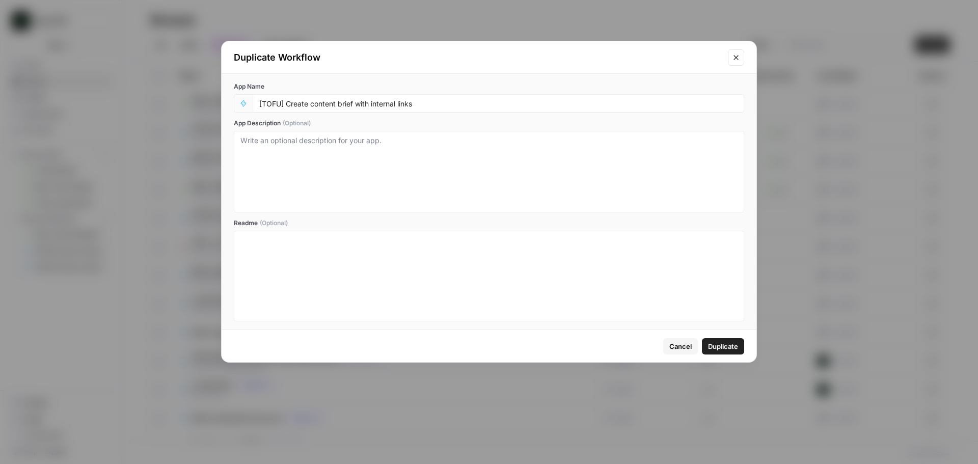 The height and width of the screenshot is (464, 978). I want to click on div: Duplicate Workflow, so click(478, 58).